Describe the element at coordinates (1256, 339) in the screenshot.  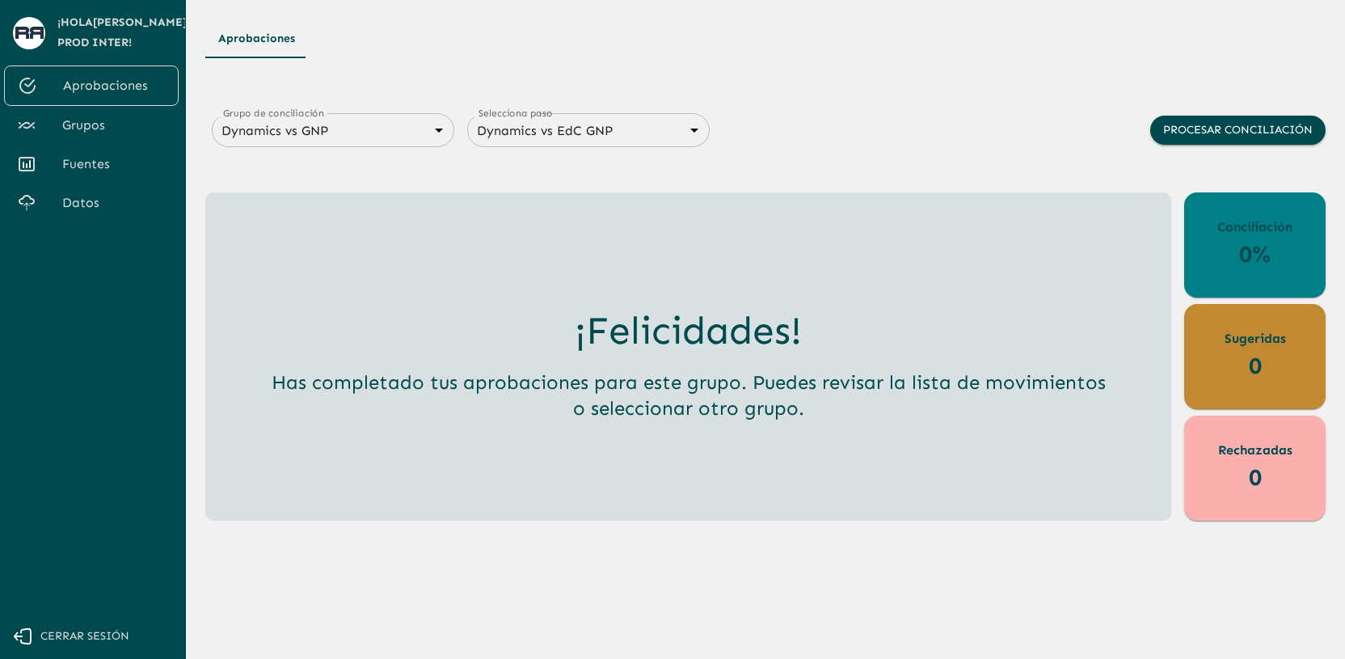
I see `p: Sugeridas` at that location.